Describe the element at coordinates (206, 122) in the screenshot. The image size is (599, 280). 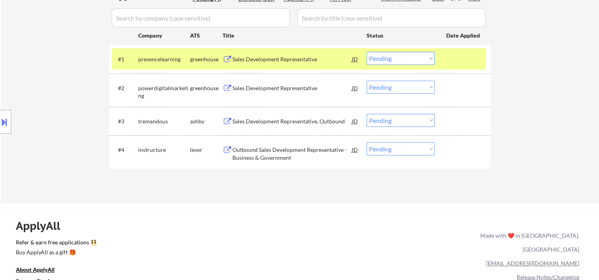
I see `div: ashby` at that location.